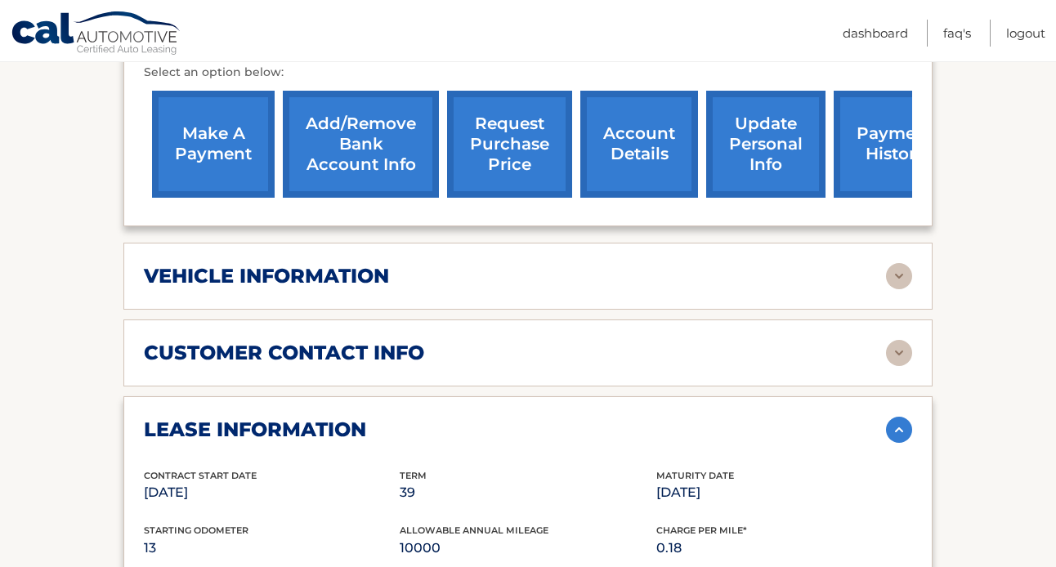 The height and width of the screenshot is (567, 1056). I want to click on span: Contract Start Date, so click(200, 476).